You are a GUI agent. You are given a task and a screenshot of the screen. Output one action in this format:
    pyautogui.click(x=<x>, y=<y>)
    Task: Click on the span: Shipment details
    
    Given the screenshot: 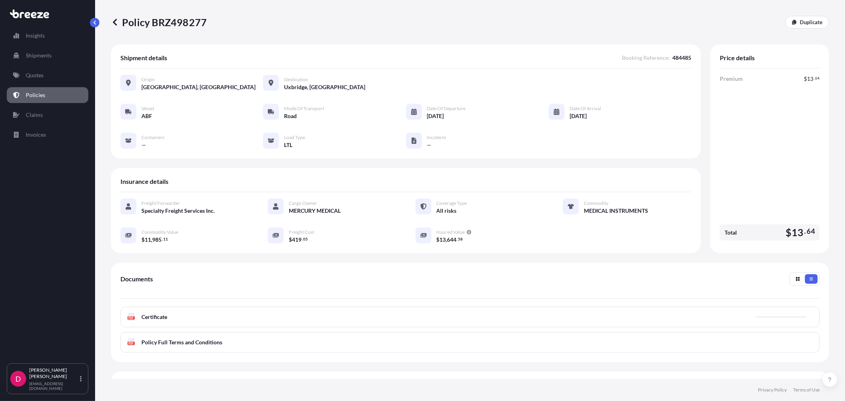 What is the action you would take?
    pyautogui.click(x=144, y=58)
    